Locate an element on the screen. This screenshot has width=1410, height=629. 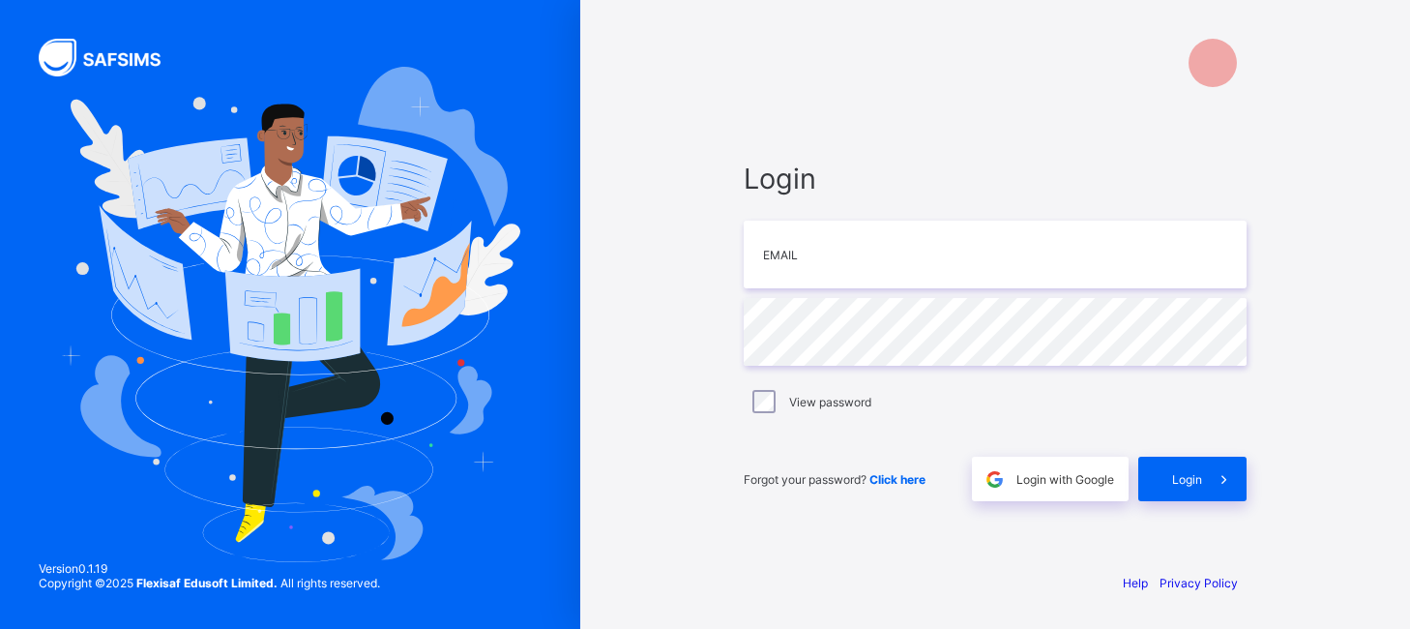
img: SAFSIMS Logo is located at coordinates (111, 57).